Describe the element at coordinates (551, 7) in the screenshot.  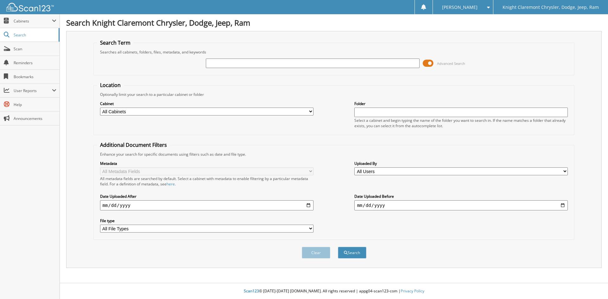
I see `span: Knight Claremont Chrysler, Dodge, Jeep, Ram` at that location.